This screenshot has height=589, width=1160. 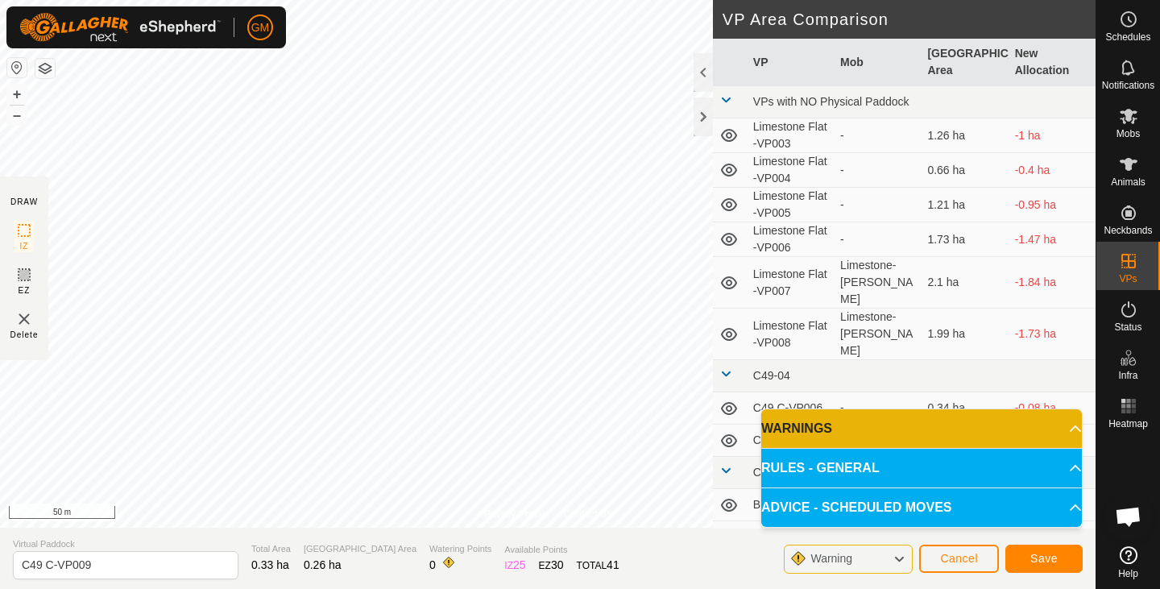 What do you see at coordinates (561, 549) in the screenshot?
I see `span: Available Points` at bounding box center [561, 549].